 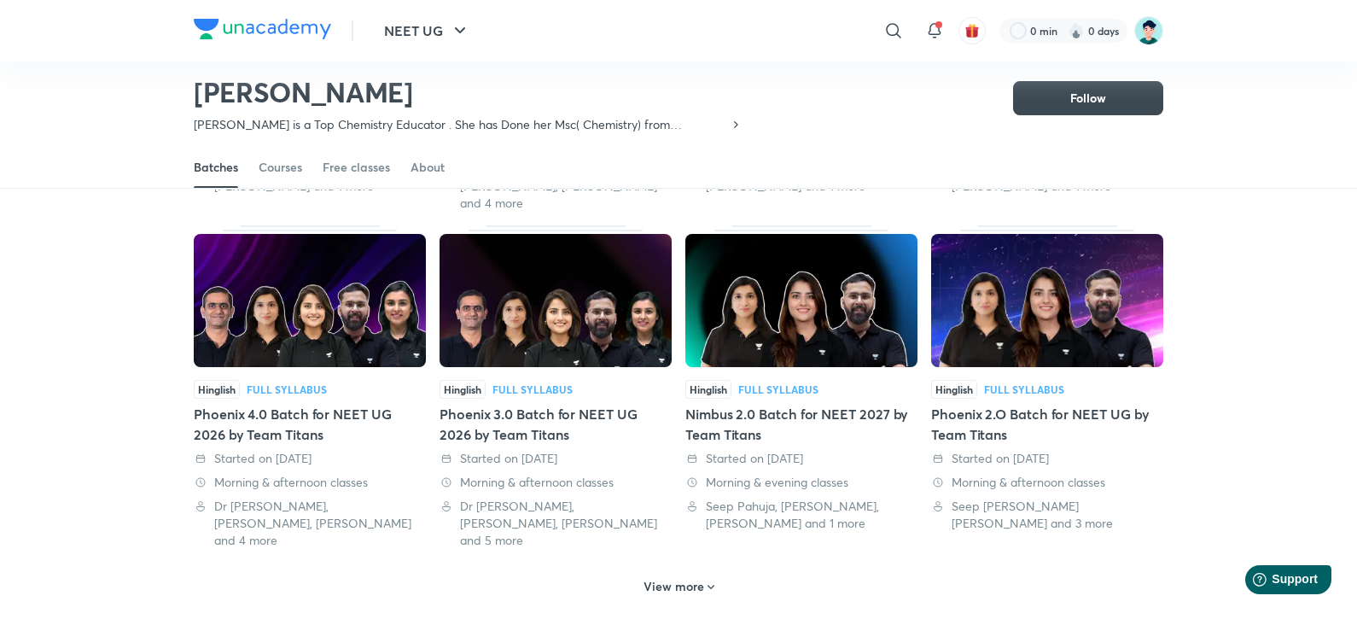 What do you see at coordinates (262, 31) in the screenshot?
I see `a: Company Logo` at bounding box center [262, 31].